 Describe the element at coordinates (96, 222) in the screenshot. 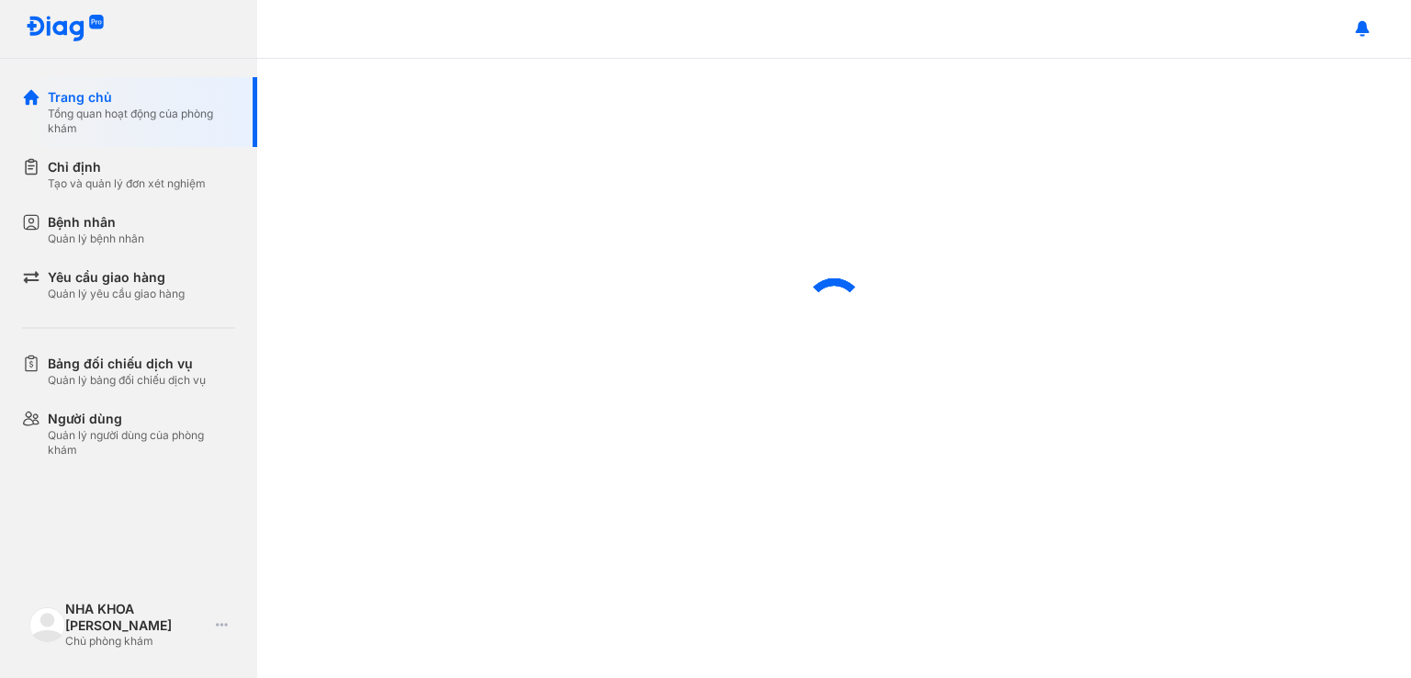

I see `div: Bệnh nhân` at that location.